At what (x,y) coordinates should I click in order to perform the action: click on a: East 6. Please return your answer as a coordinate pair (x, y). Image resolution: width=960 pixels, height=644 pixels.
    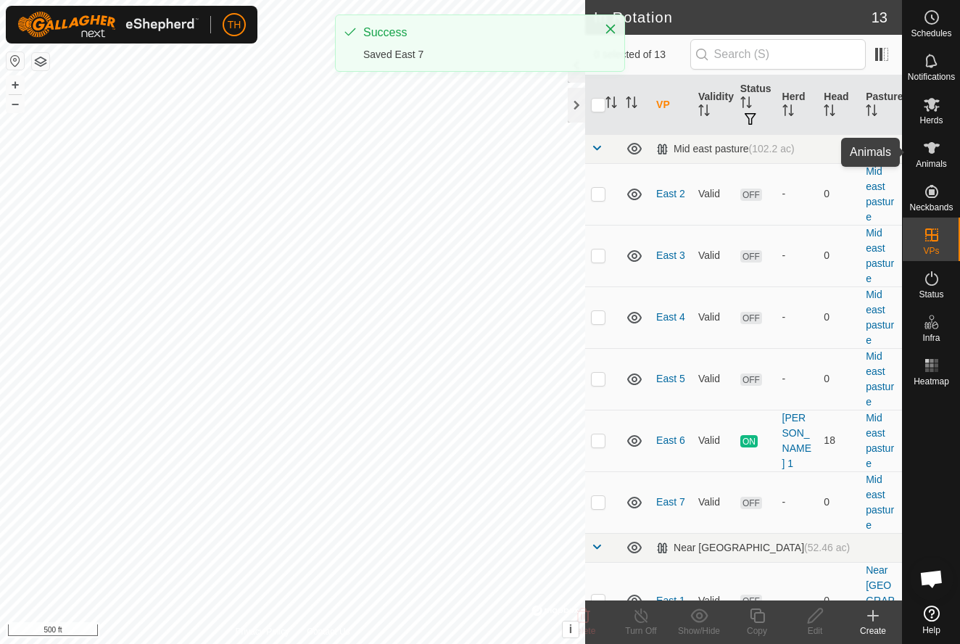
    Looking at the image, I should click on (671, 440).